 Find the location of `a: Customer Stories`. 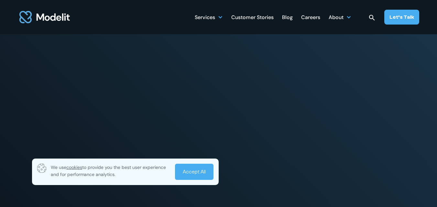

a: Customer Stories is located at coordinates (252, 17).